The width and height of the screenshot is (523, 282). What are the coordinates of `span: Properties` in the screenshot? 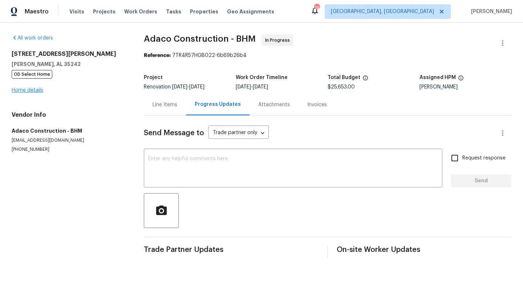 It's located at (204, 12).